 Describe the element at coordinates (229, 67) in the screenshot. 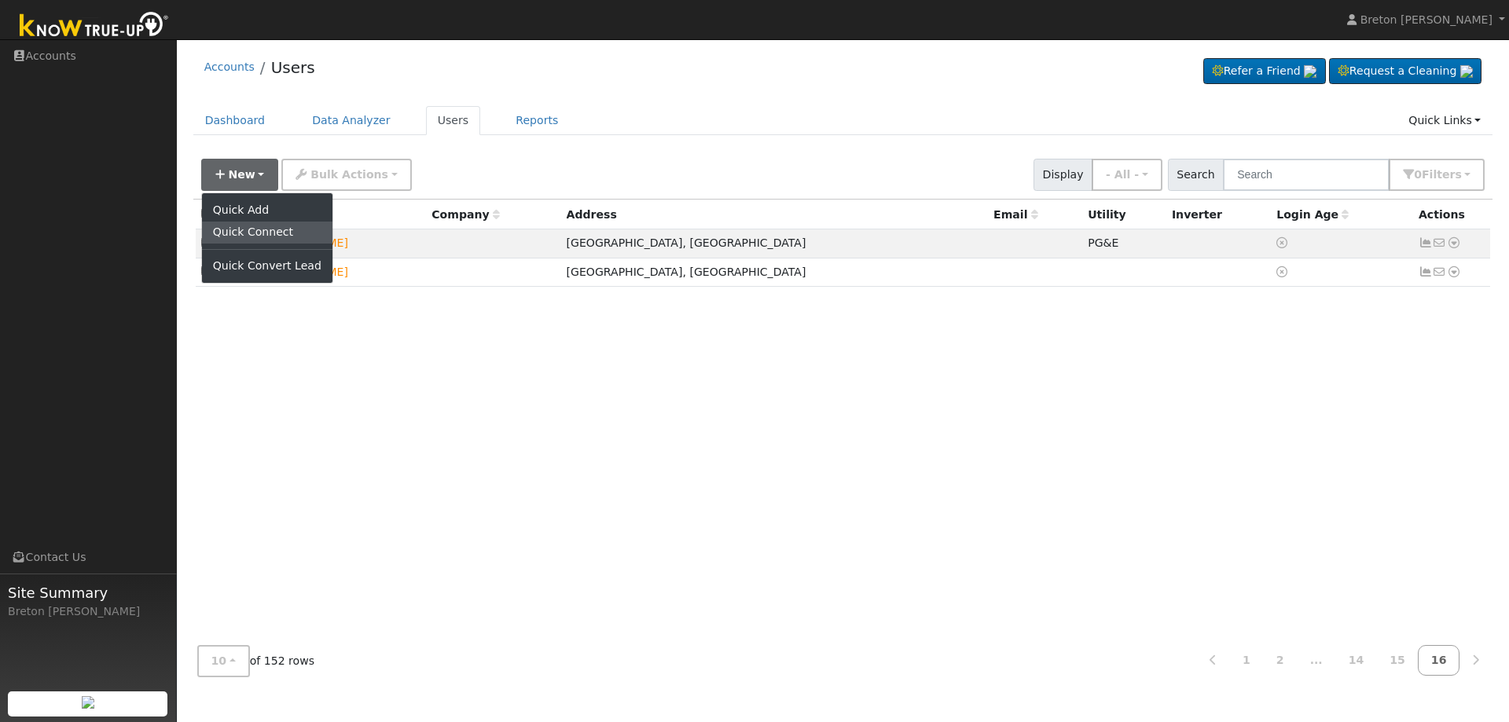

I see `a: Accounts` at that location.